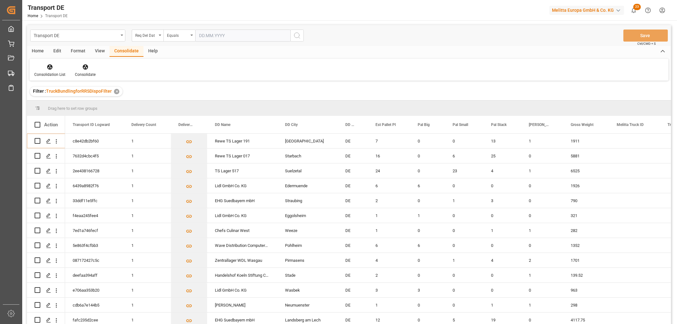  What do you see at coordinates (308, 245) in the screenshot?
I see `div: Pohlheim` at bounding box center [308, 245].